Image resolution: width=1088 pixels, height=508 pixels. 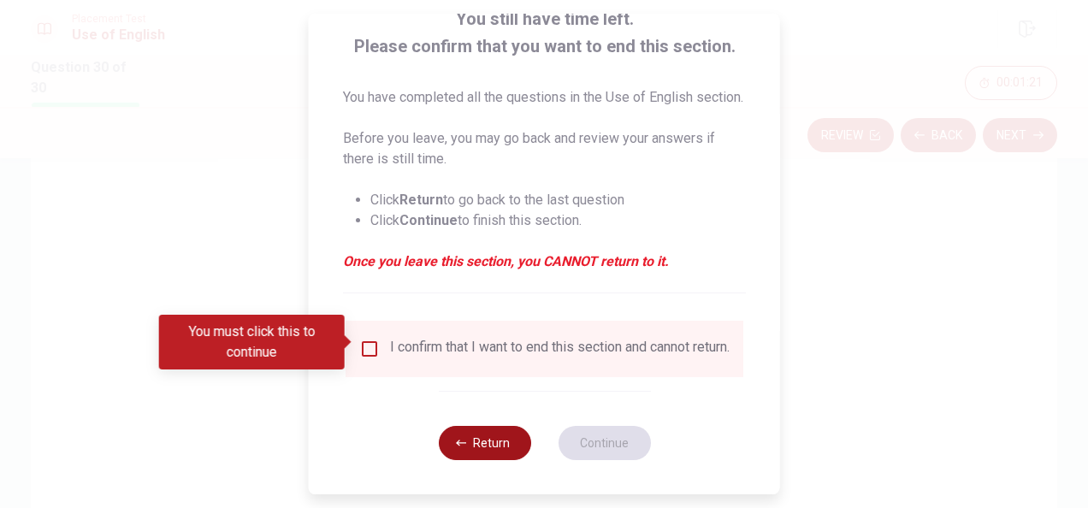 What do you see at coordinates (544, 33) in the screenshot?
I see `span: You still have time left. Please confirm that you want to end this section.` at bounding box center [544, 33].